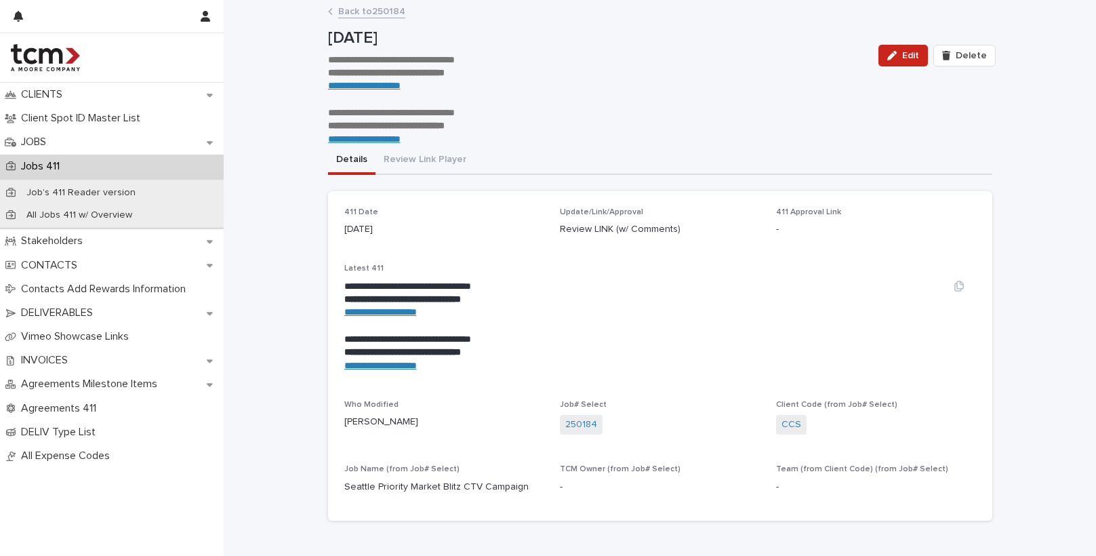 This screenshot has width=1096, height=556. What do you see at coordinates (92, 384) in the screenshot?
I see `p: Agreements Milestone Items` at bounding box center [92, 384].